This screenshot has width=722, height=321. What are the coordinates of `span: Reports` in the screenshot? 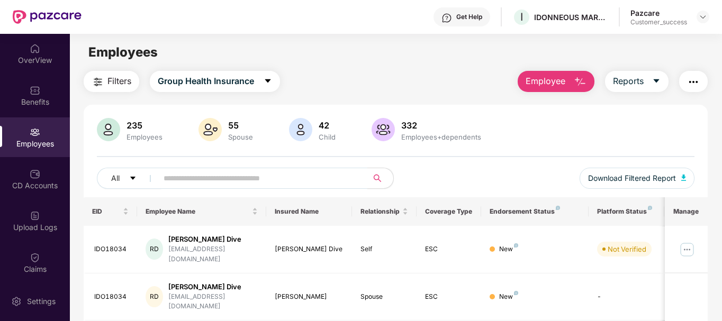 It's located at (629, 81).